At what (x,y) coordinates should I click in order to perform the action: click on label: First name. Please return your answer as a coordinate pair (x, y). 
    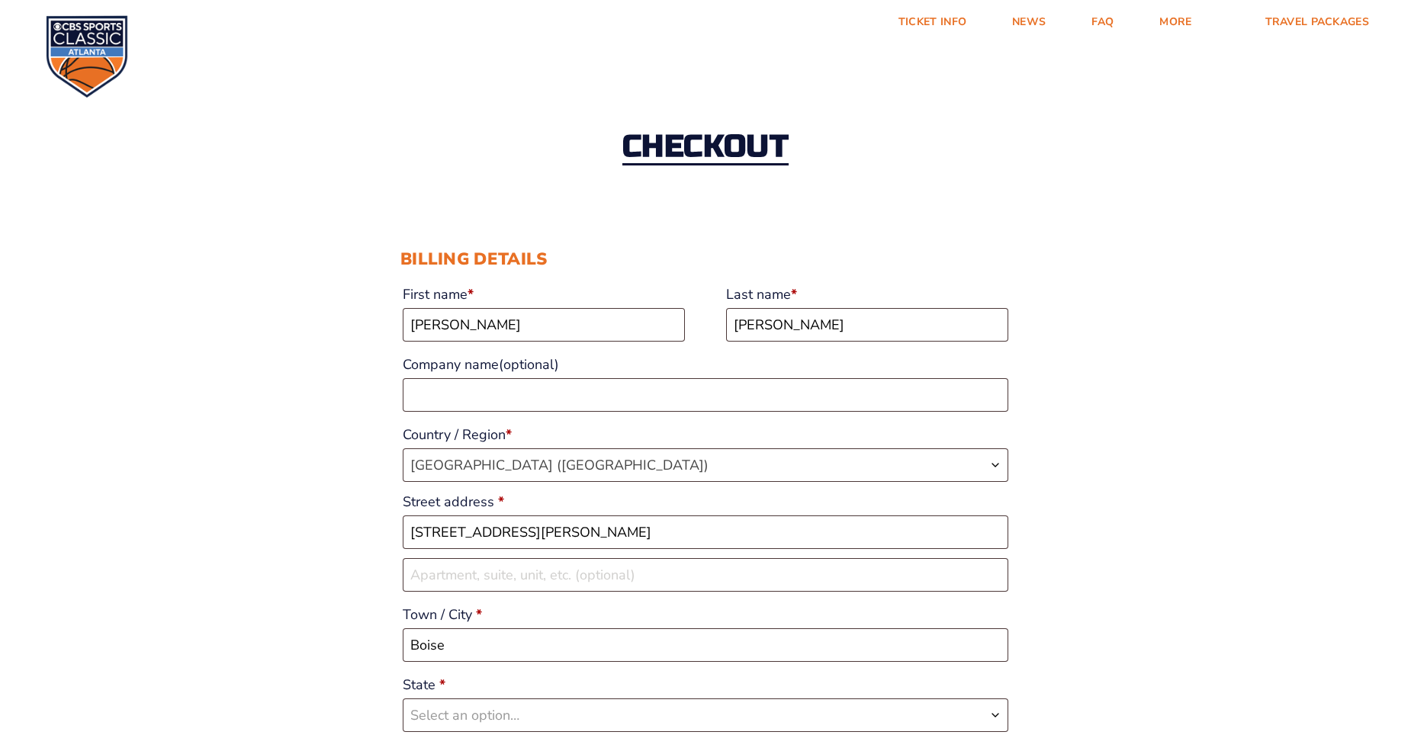
    Looking at the image, I should click on (544, 294).